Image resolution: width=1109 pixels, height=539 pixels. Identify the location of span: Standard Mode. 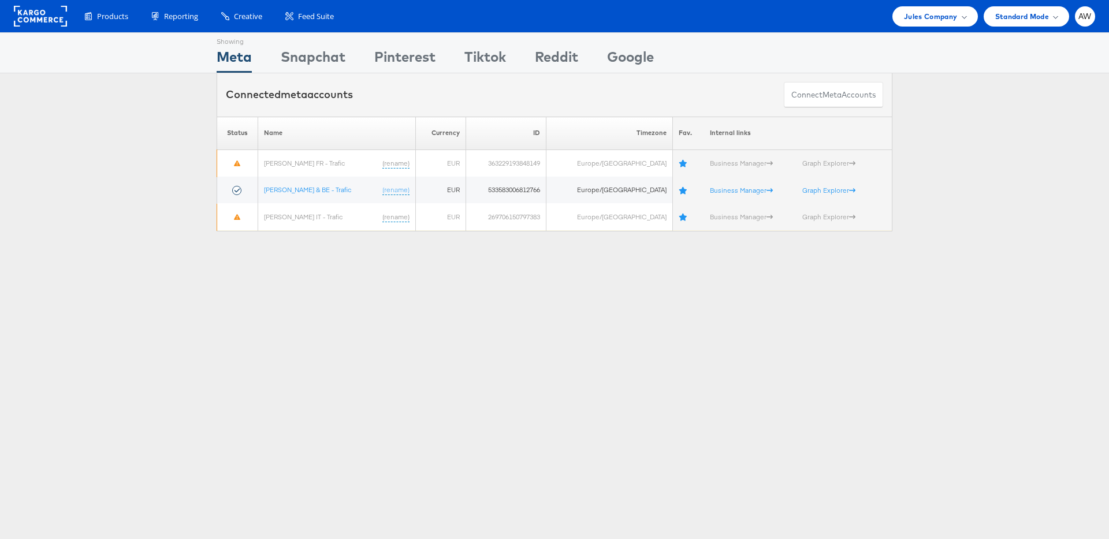
(1022, 16).